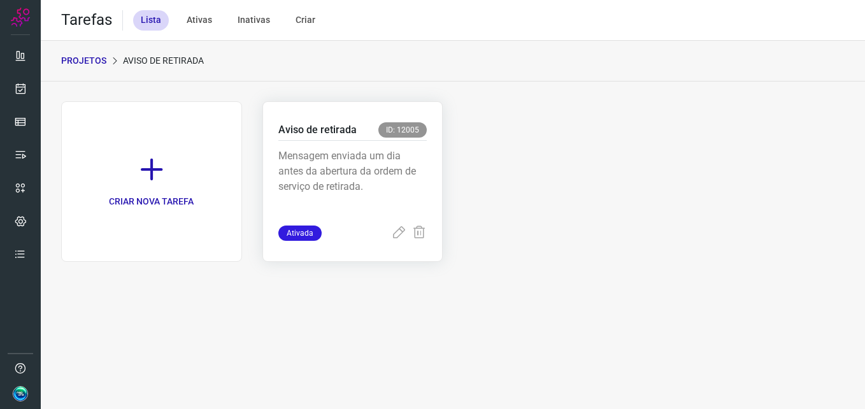 This screenshot has height=409, width=865. Describe the element at coordinates (353, 180) in the screenshot. I see `p: Mensagem enviada um dia antes da abertura da ordem de serviço de retirada.` at that location.